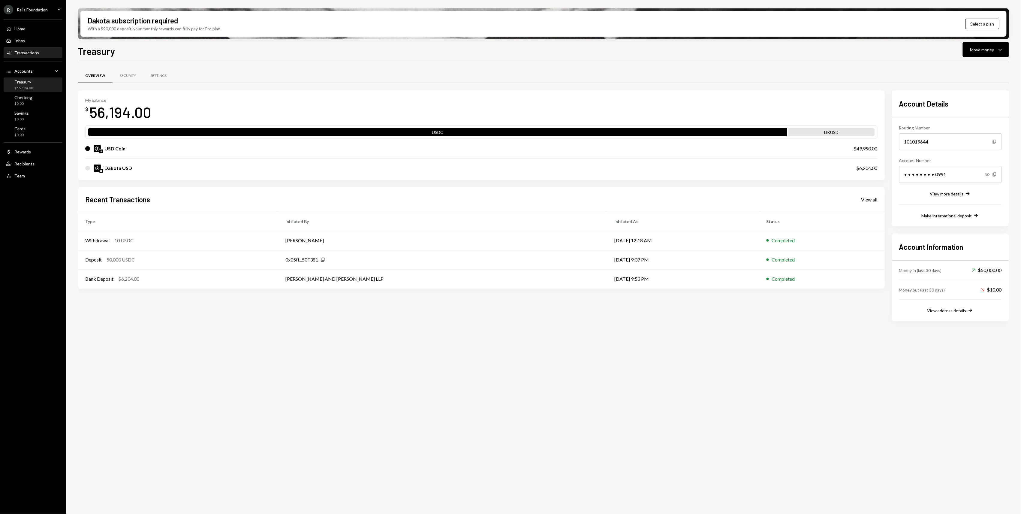 This screenshot has height=514, width=1021. I want to click on h2: Account Information, so click(951, 247).